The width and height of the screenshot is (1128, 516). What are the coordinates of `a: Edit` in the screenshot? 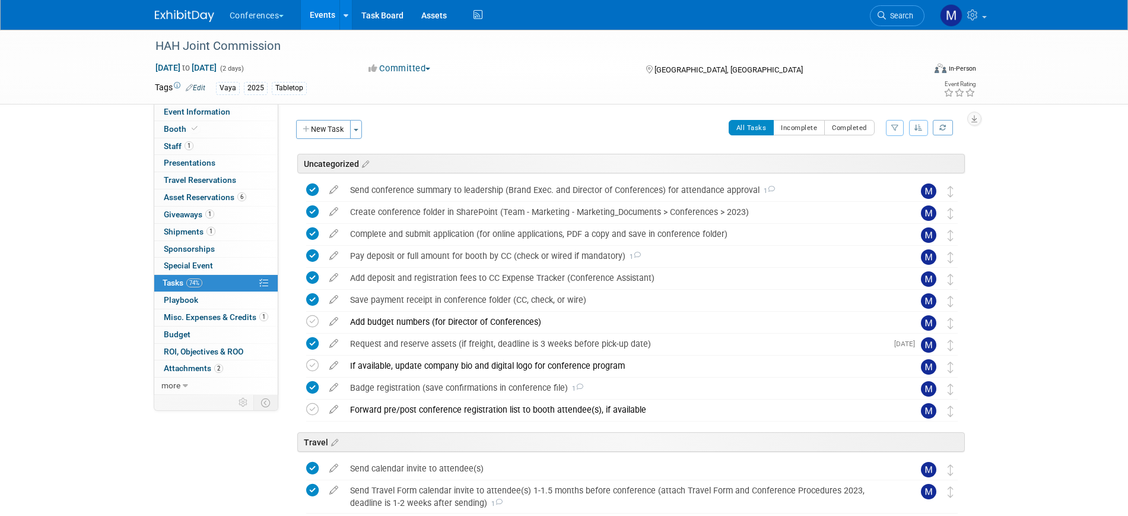 It's located at (195, 88).